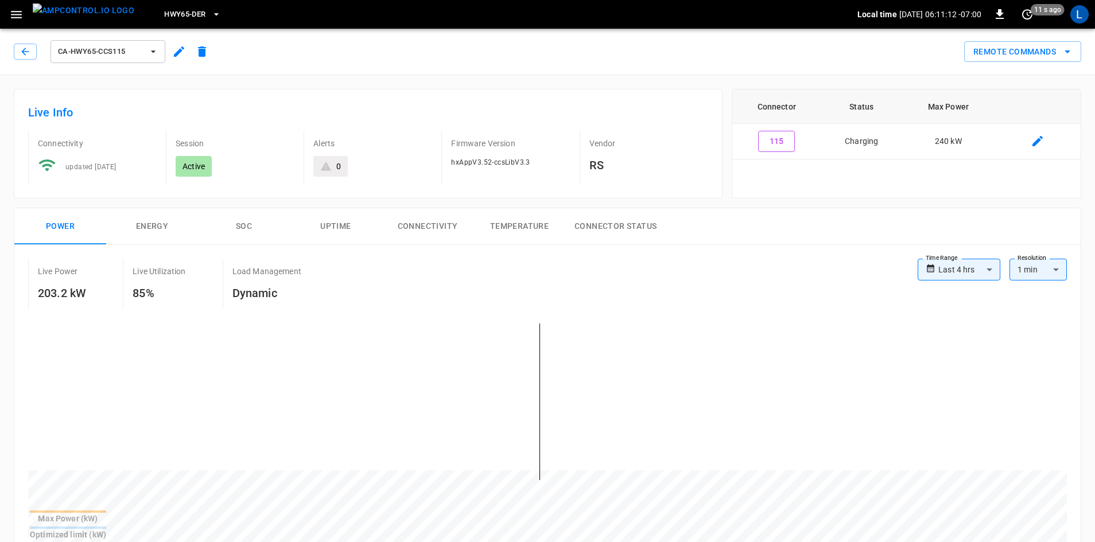  What do you see at coordinates (235, 143) in the screenshot?
I see `p: Session` at bounding box center [235, 143].